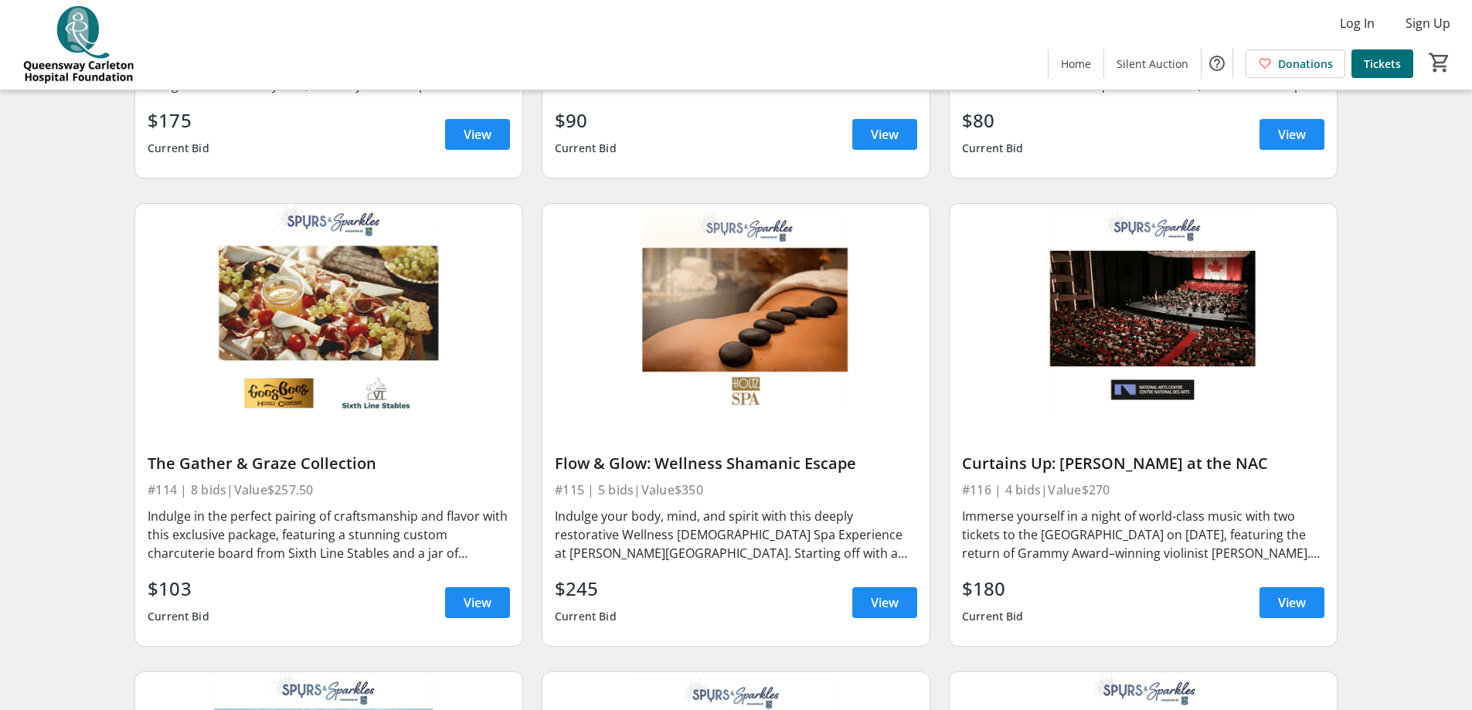 This screenshot has width=1472, height=710. Describe the element at coordinates (1357, 23) in the screenshot. I see `button: Log In` at that location.